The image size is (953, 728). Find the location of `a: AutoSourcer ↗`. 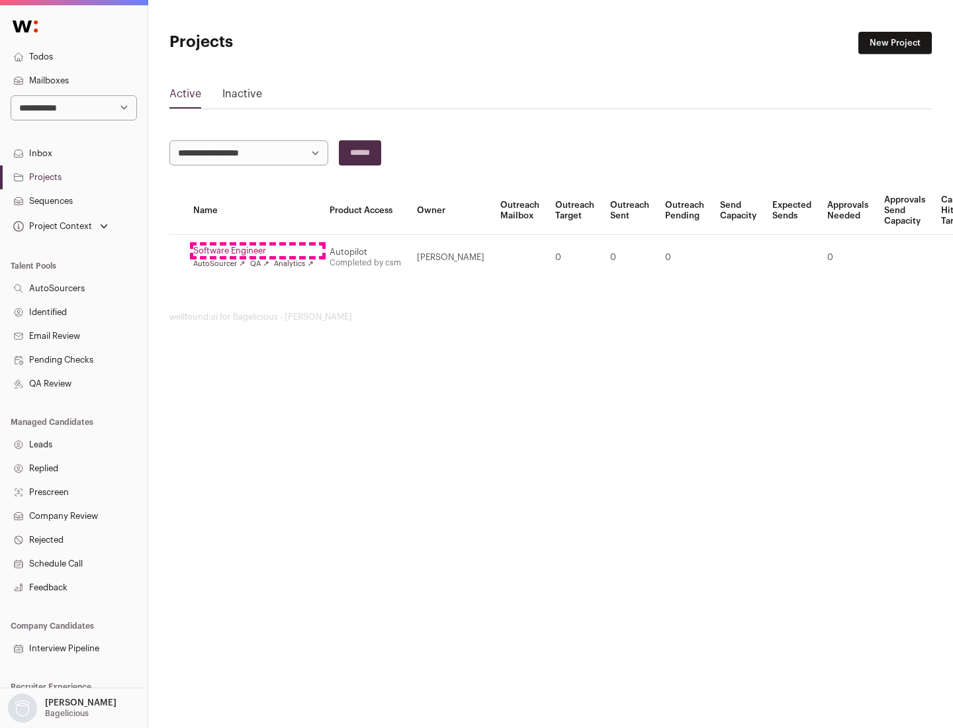

a: AutoSourcer ↗ is located at coordinates (219, 264).